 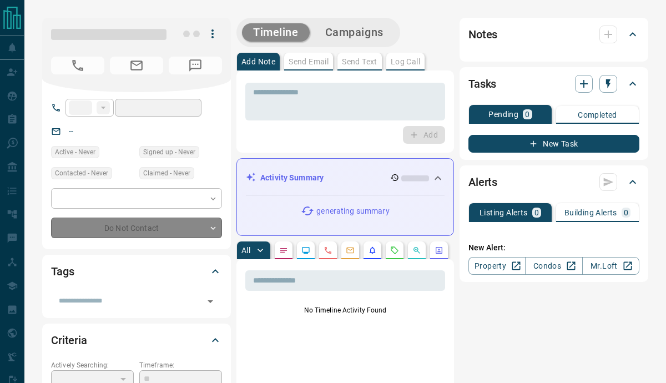 I want to click on p: Activity Summary, so click(x=292, y=178).